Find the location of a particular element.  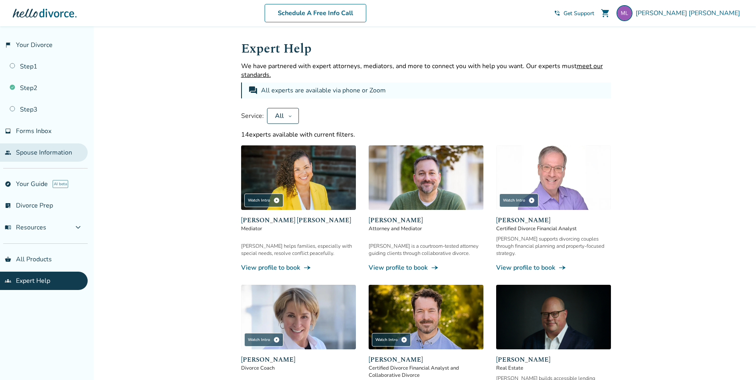

div: All is located at coordinates (280, 116).